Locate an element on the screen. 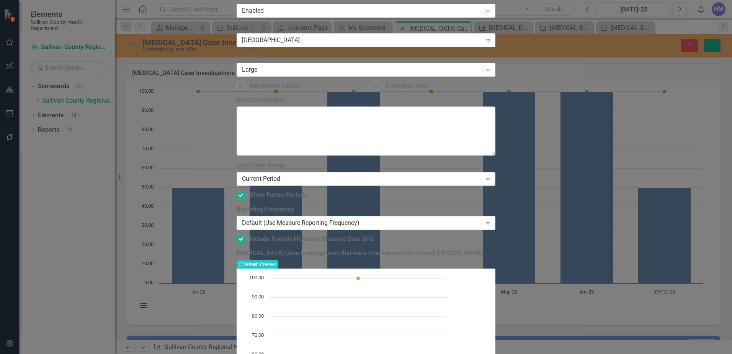 Image resolution: width=732 pixels, height=354 pixels. label: Select Legend Position is located at coordinates (366, 27).